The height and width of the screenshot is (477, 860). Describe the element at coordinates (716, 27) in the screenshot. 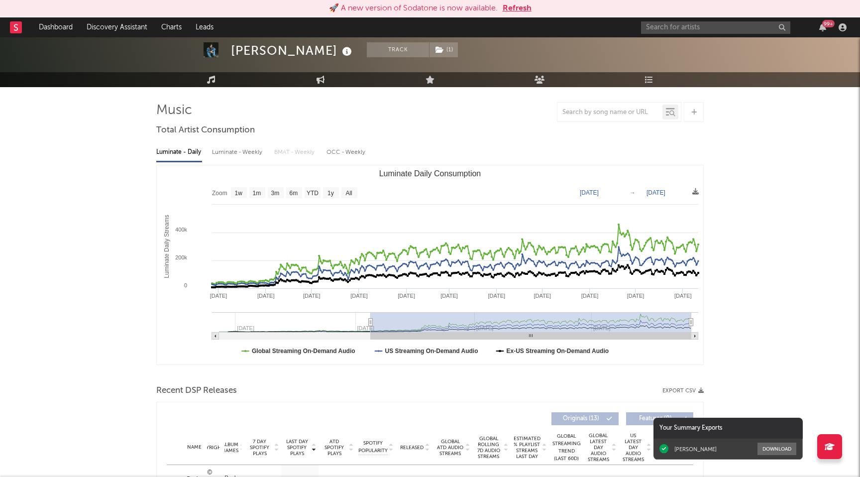

I see `input: Search for artists` at that location.